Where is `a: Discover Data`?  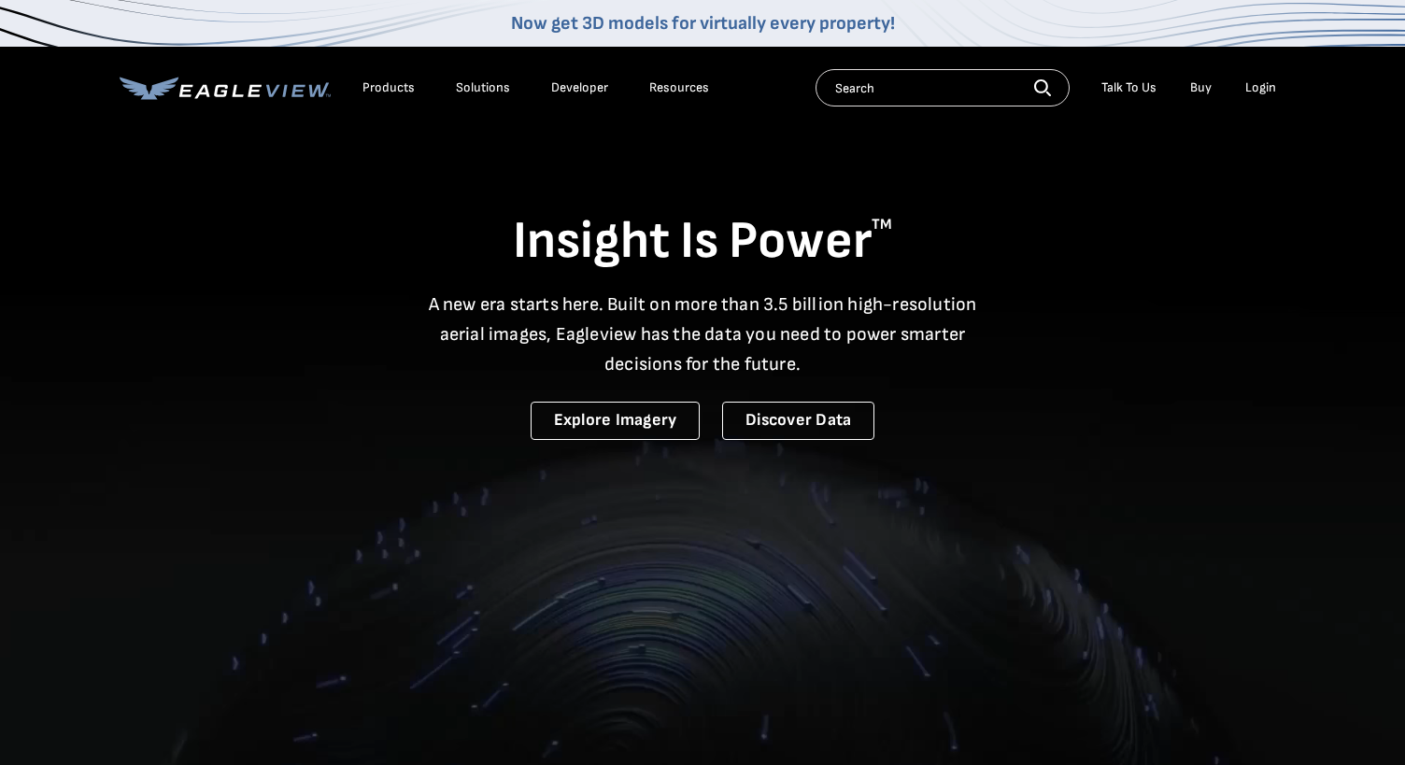 a: Discover Data is located at coordinates (798, 420).